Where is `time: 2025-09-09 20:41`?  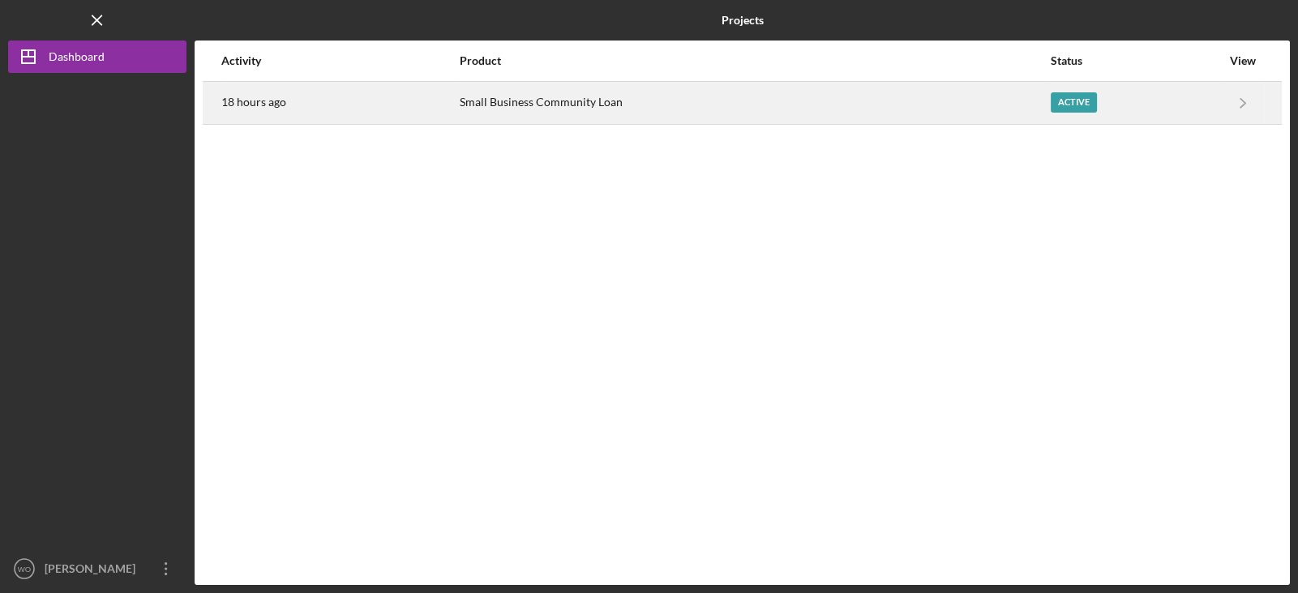 time: 2025-09-09 20:41 is located at coordinates (254, 102).